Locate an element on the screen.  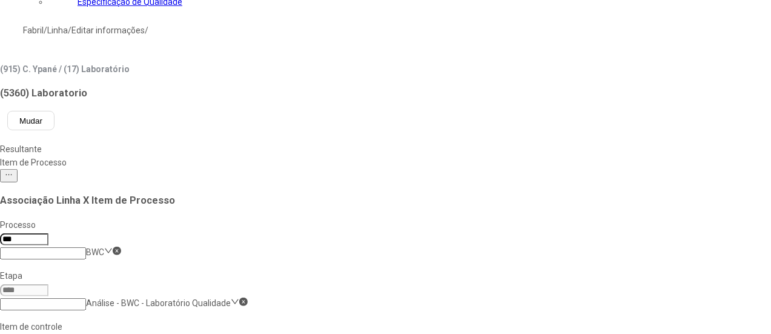
a: Editar informações is located at coordinates (108, 30).